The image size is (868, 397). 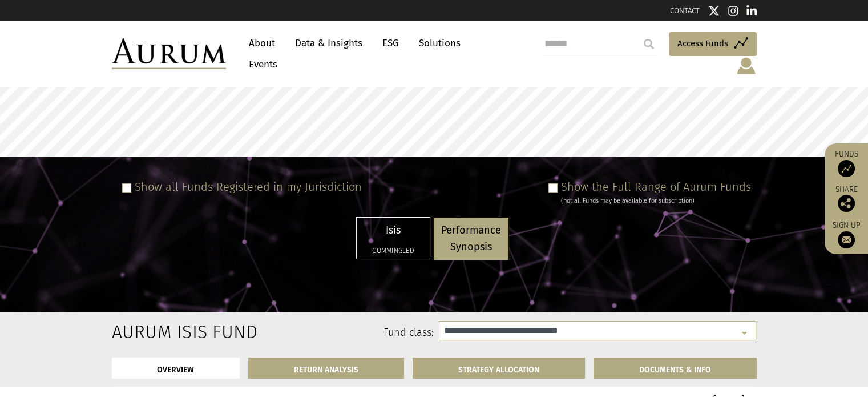 What do you see at coordinates (846, 199) in the screenshot?
I see `div: Share` at bounding box center [846, 199].